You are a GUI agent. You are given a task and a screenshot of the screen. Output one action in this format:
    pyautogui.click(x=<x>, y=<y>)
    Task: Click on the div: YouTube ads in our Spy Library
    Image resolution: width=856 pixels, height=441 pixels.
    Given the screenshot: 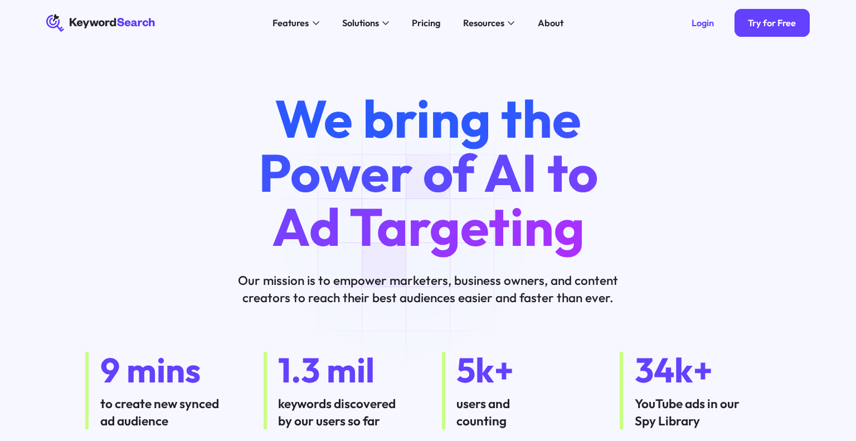 What is the action you would take?
    pyautogui.click(x=702, y=412)
    